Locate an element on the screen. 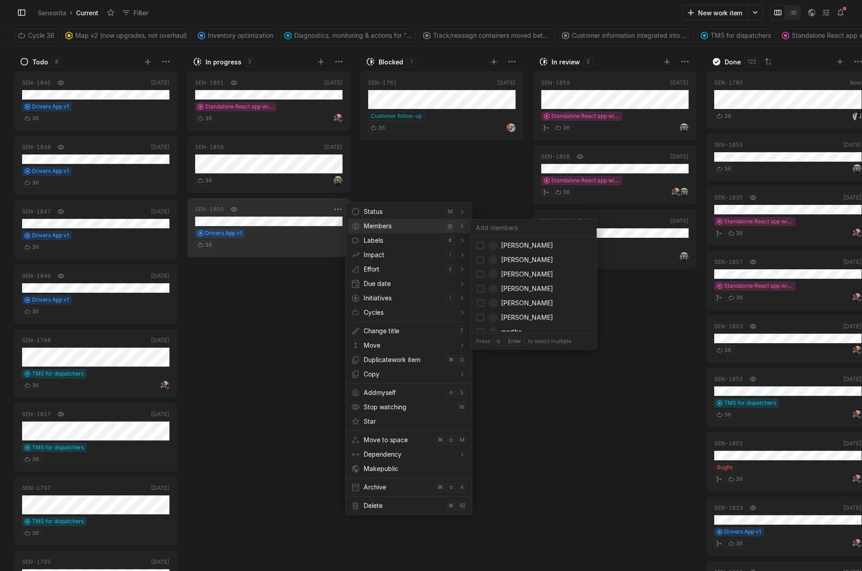 The height and width of the screenshot is (571, 862). kbd: e is located at coordinates (450, 269).